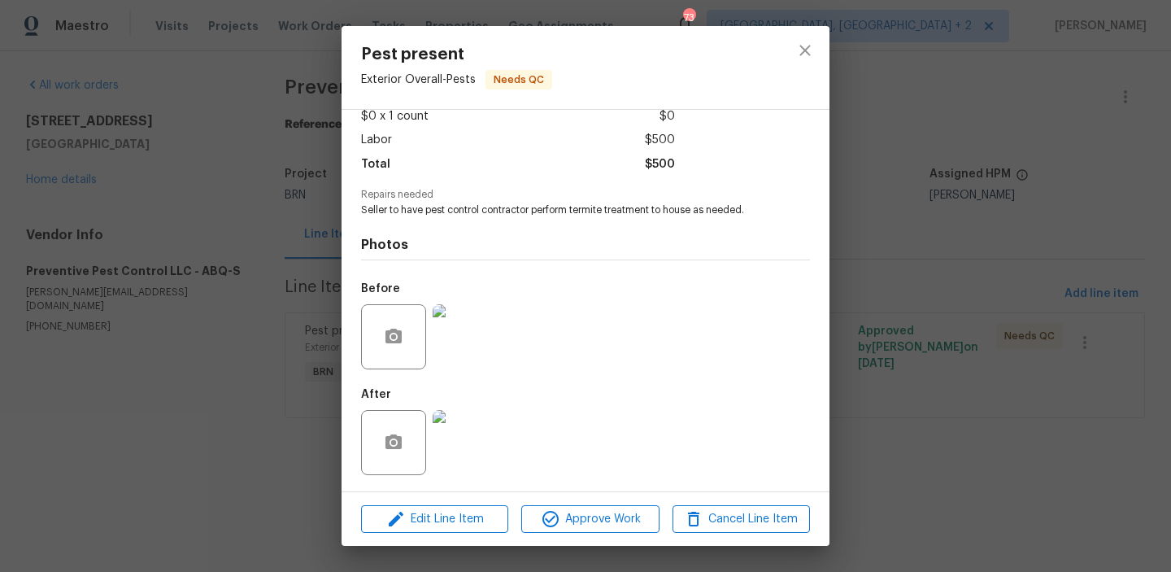  Describe the element at coordinates (586, 194) in the screenshot. I see `span: Repairs needed` at that location.